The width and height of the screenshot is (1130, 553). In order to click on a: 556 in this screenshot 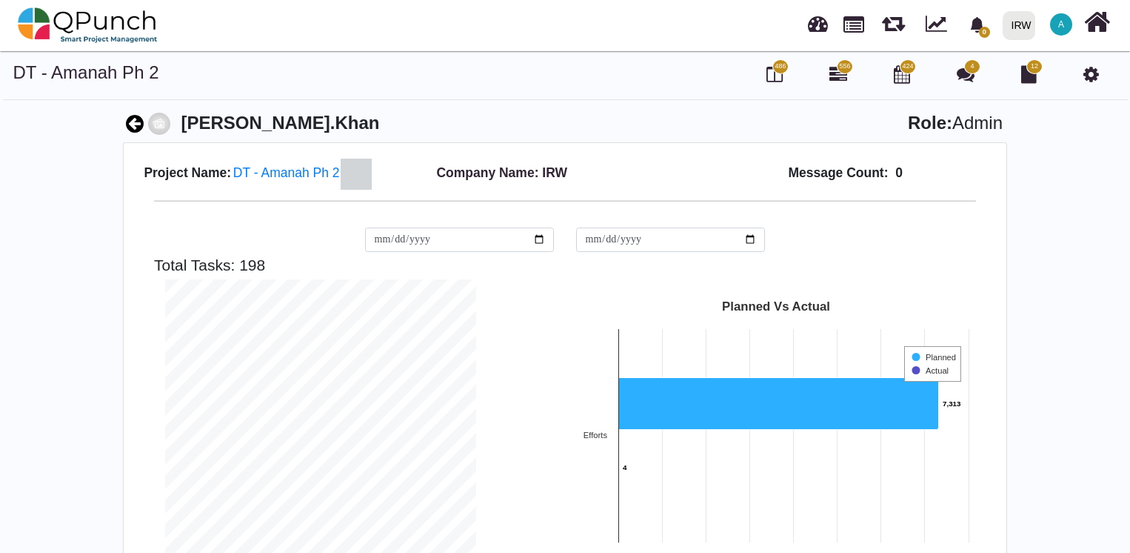, I will do `click(839, 77)`.